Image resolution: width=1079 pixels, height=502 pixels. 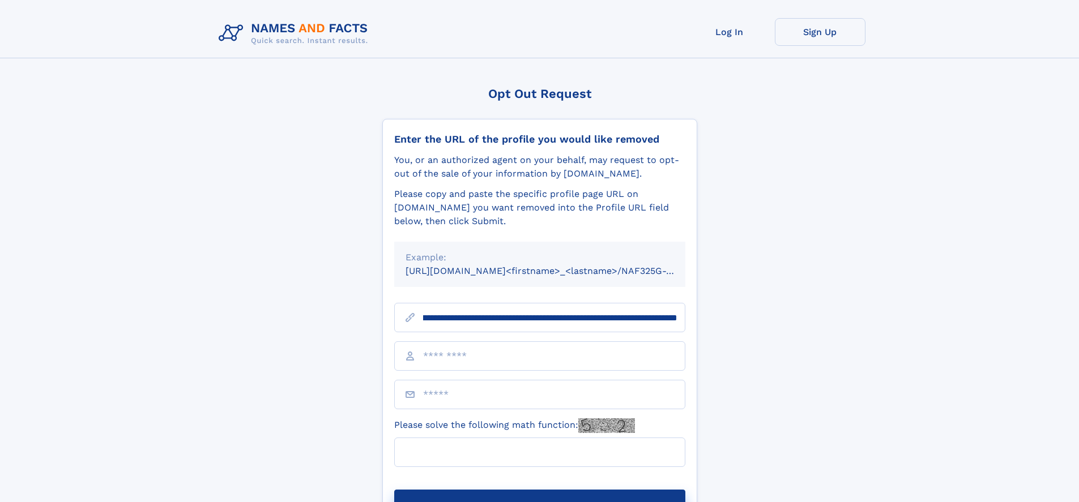 What do you see at coordinates (514, 426) in the screenshot?
I see `label: Please solve the following math function:` at bounding box center [514, 426].